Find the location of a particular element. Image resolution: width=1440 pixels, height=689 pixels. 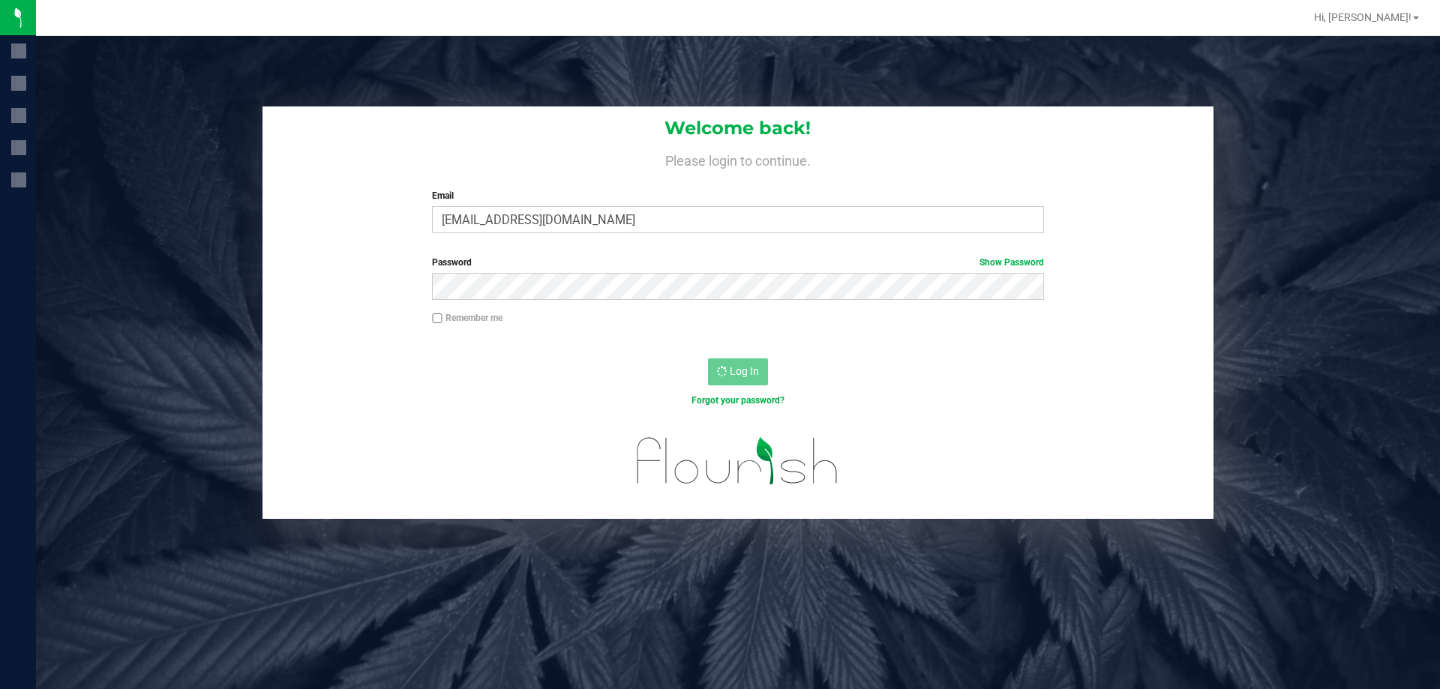

label: Email is located at coordinates (737, 196).